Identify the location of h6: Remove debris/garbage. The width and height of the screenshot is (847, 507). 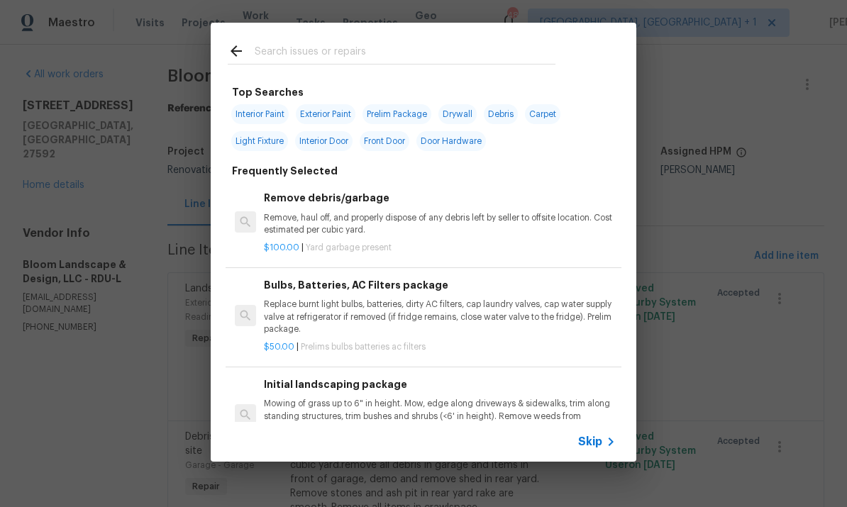
(440, 198).